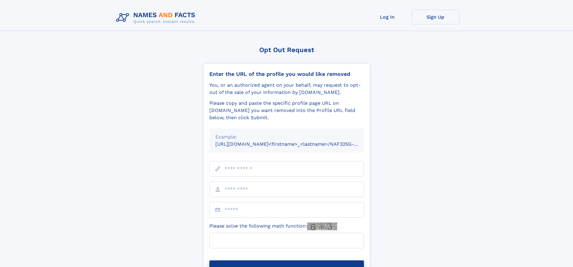 This screenshot has height=267, width=573. I want to click on div: You, or an authorized agent on your behalf, may request to opt-out of the sale of your informatio..., so click(287, 89).